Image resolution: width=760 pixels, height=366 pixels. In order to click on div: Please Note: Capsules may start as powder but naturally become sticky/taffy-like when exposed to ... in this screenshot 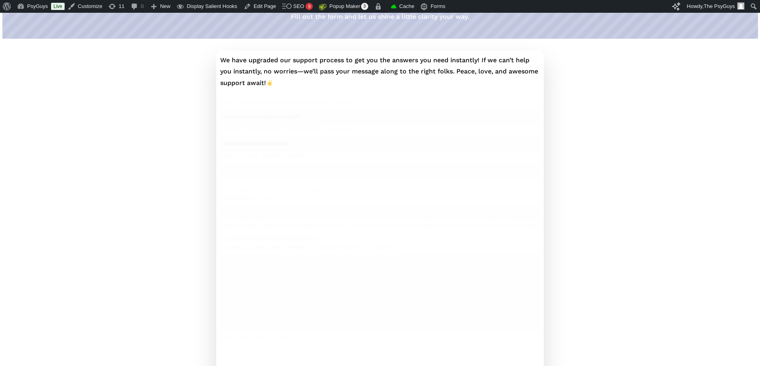, I will do `click(380, 232)`.